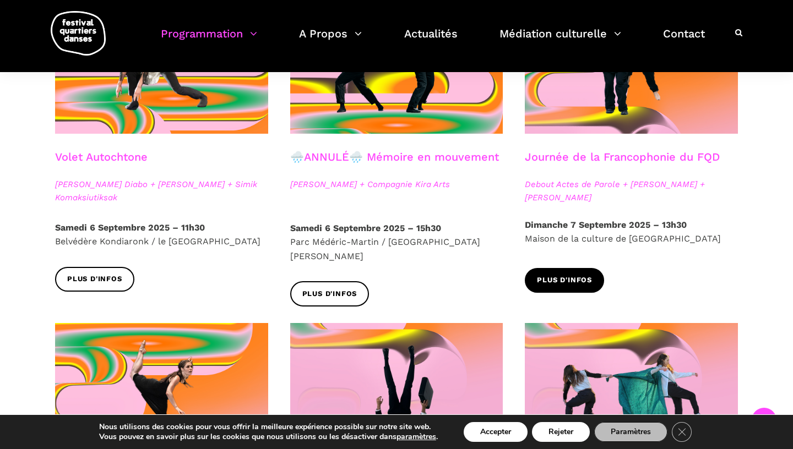  I want to click on img: logo-fqd-med, so click(78, 33).